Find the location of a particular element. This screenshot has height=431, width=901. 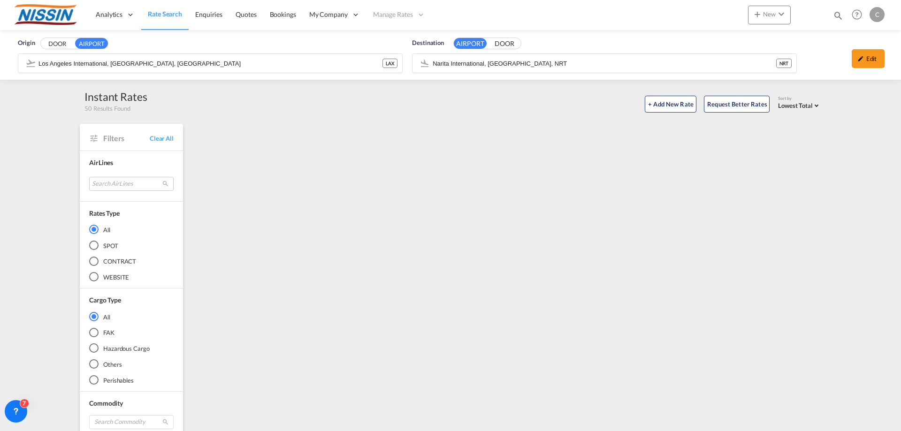

div: Cargo Type is located at coordinates (105, 300).